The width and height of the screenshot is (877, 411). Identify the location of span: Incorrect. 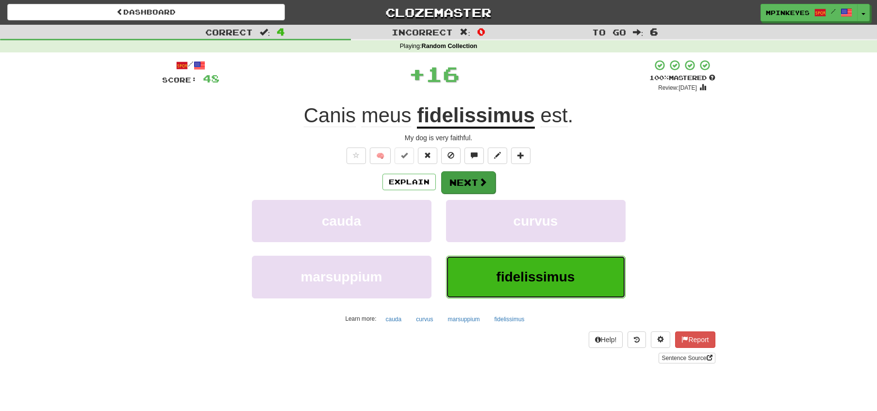
(422, 32).